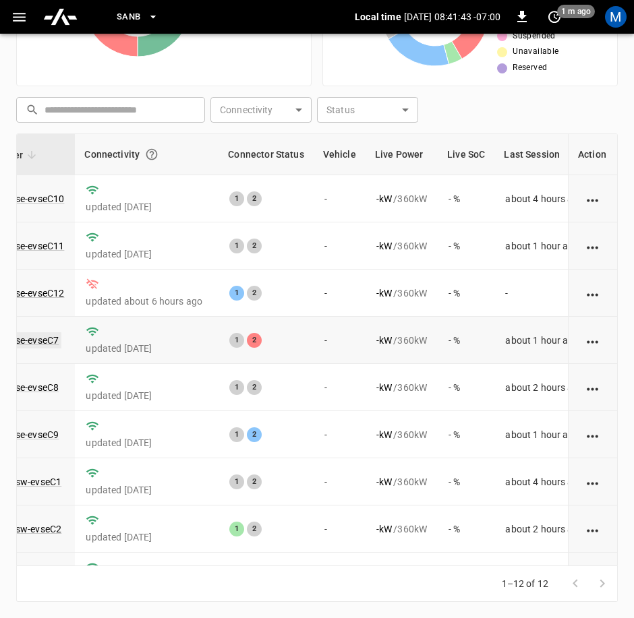  What do you see at coordinates (592, 154) in the screenshot?
I see `th: Action` at bounding box center [592, 154].